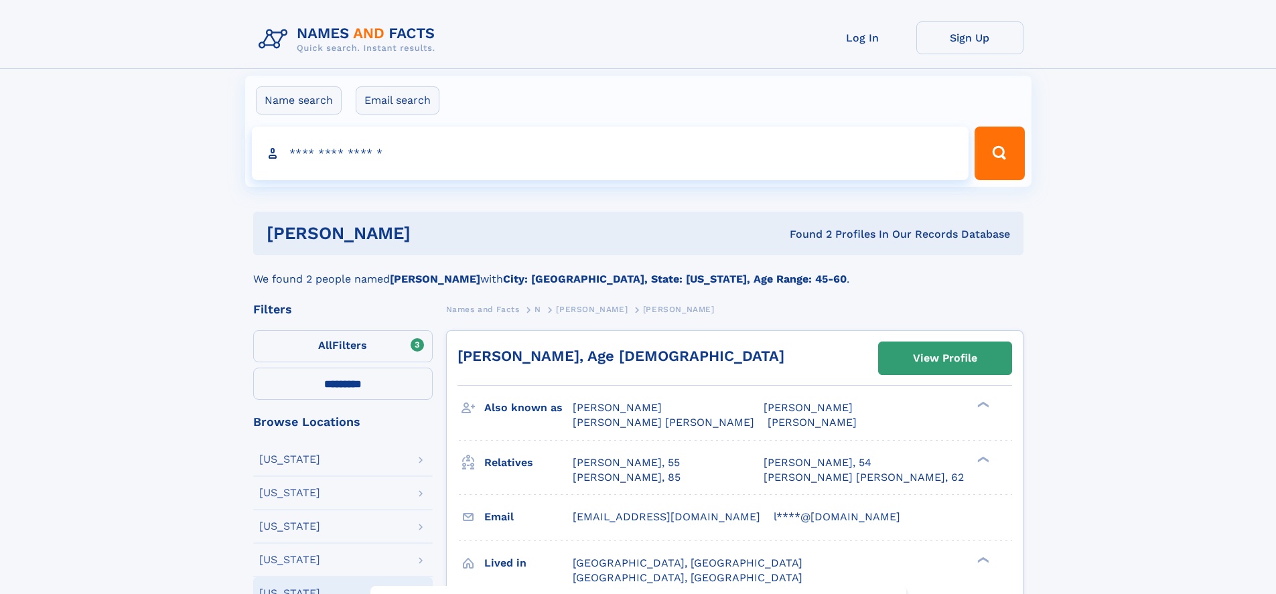 The height and width of the screenshot is (594, 1276). Describe the element at coordinates (350, 40) in the screenshot. I see `img: Logo Names and Facts` at that location.